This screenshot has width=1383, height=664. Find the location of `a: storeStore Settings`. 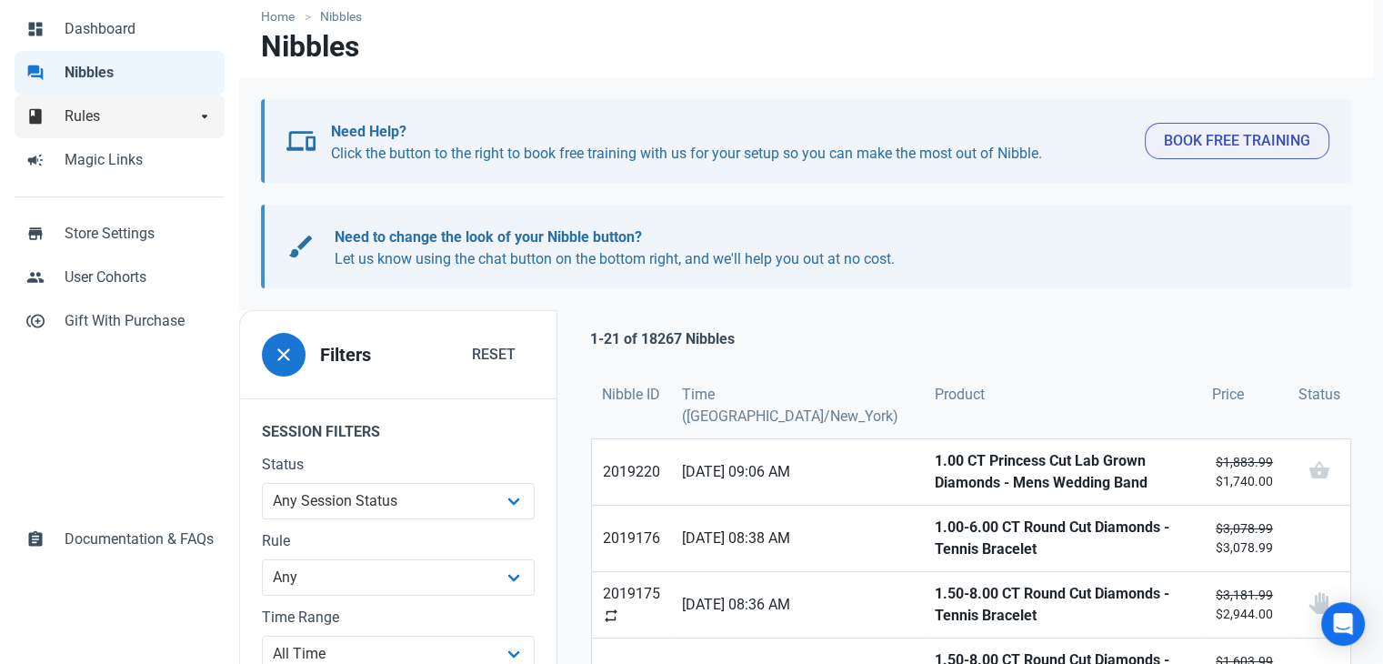

a: storeStore Settings is located at coordinates (119, 234).